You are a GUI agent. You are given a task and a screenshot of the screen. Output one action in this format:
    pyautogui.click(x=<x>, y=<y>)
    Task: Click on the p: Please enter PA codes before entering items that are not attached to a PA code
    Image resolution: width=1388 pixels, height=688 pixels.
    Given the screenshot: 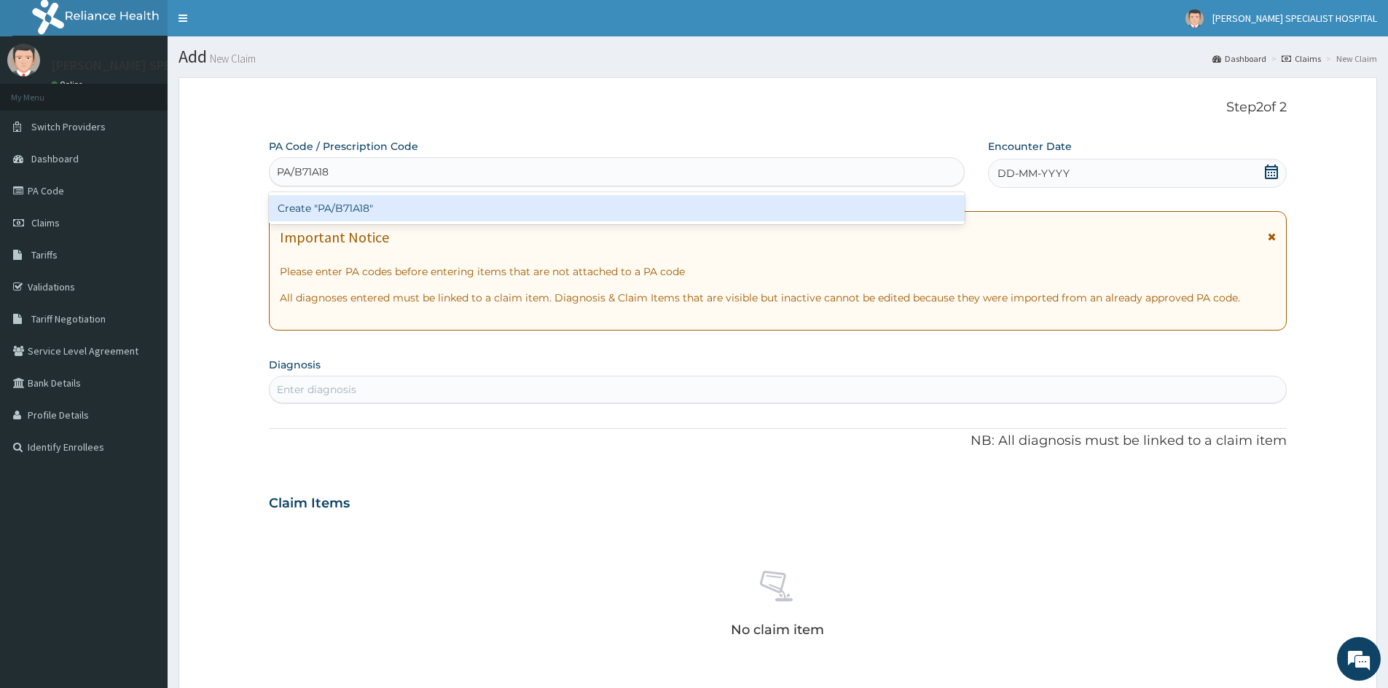 What is the action you would take?
    pyautogui.click(x=777, y=272)
    